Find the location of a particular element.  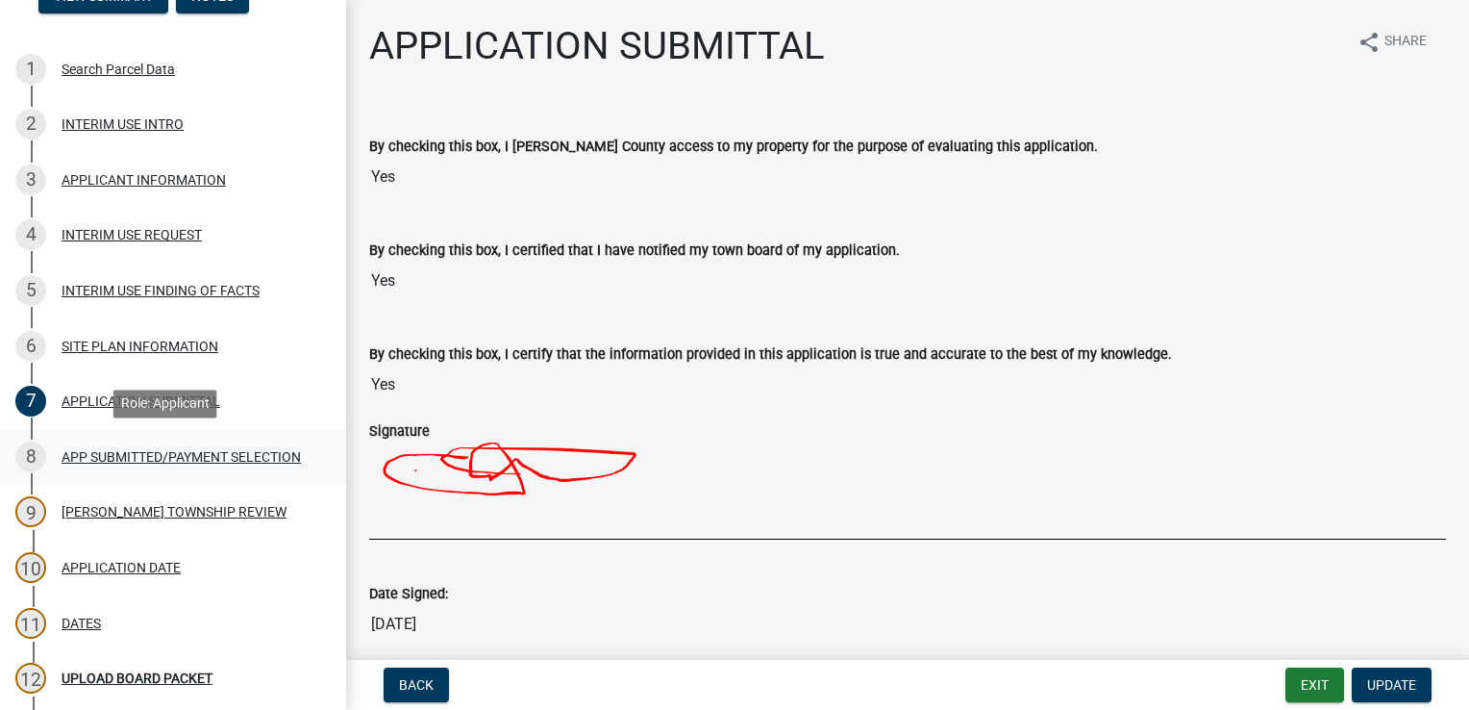

span: Update is located at coordinates (1391, 685).